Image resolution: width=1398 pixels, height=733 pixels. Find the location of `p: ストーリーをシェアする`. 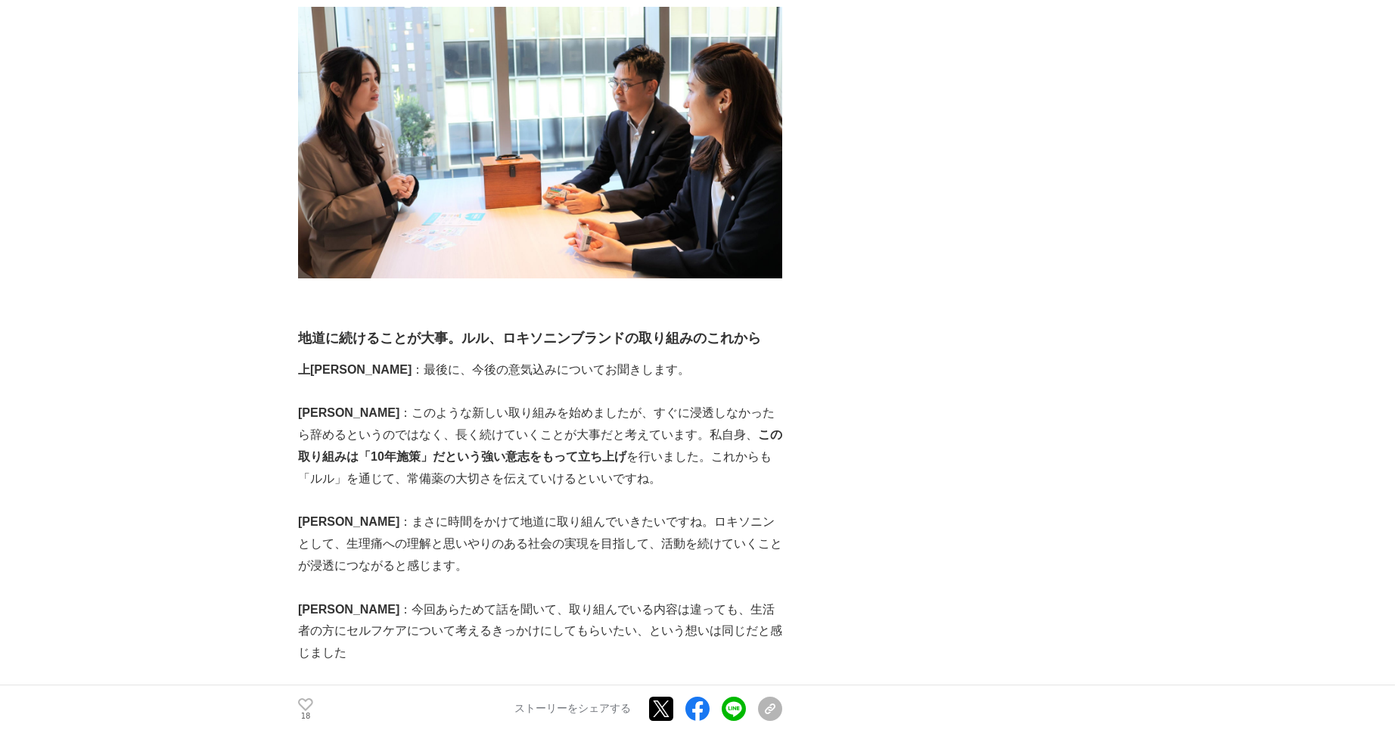

p: ストーリーをシェアする is located at coordinates (573, 710).